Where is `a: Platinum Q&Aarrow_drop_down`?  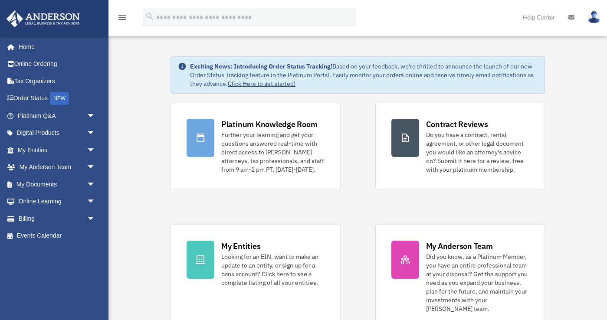 a: Platinum Q&Aarrow_drop_down is located at coordinates (57, 116).